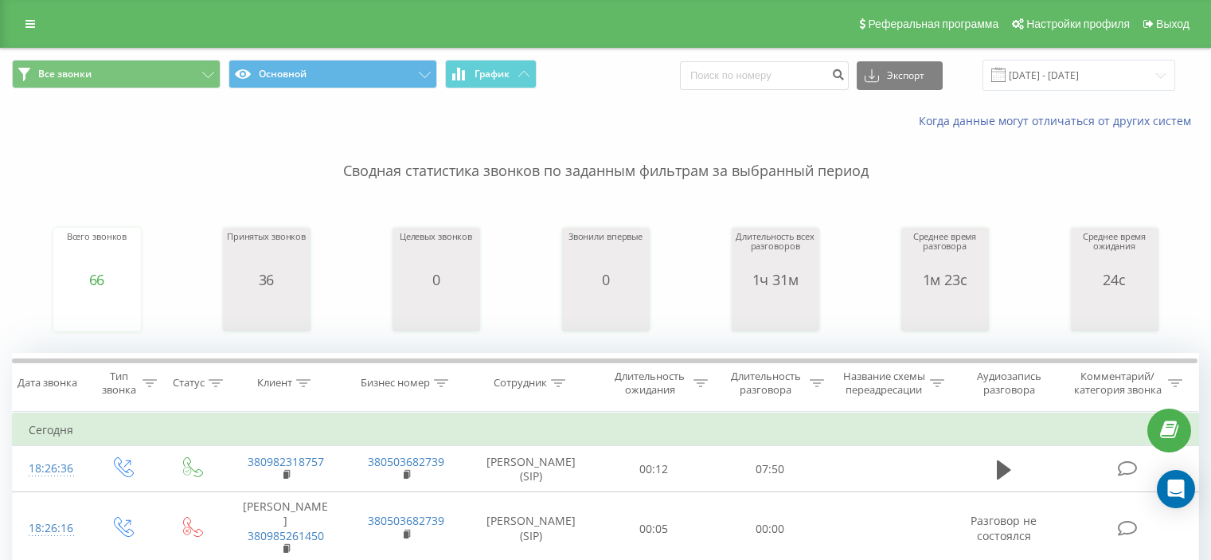  I want to click on button: Все звонки, so click(116, 74).